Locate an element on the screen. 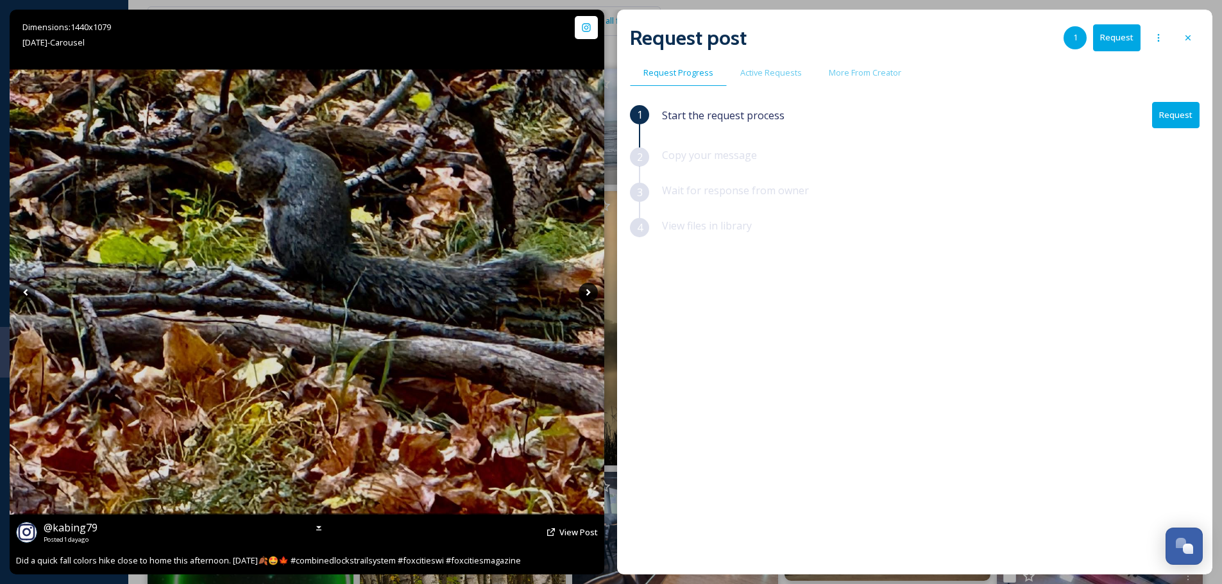  a: @kabing79 is located at coordinates (71, 528).